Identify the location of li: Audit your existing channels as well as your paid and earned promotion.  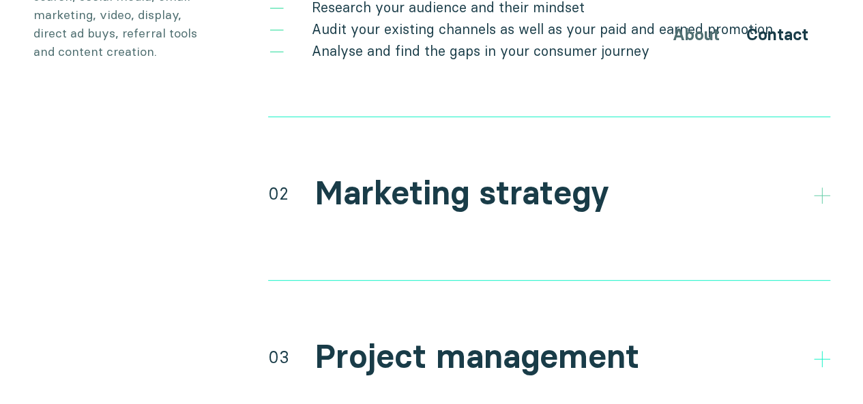
(549, 29).